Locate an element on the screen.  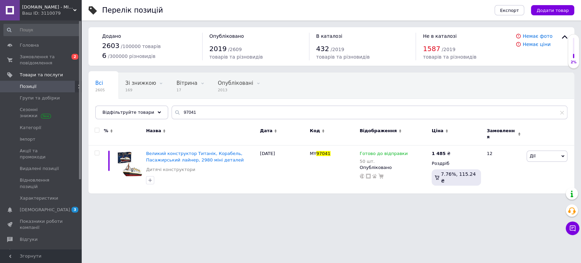
span: Зі знижкою is located at coordinates (141, 83).